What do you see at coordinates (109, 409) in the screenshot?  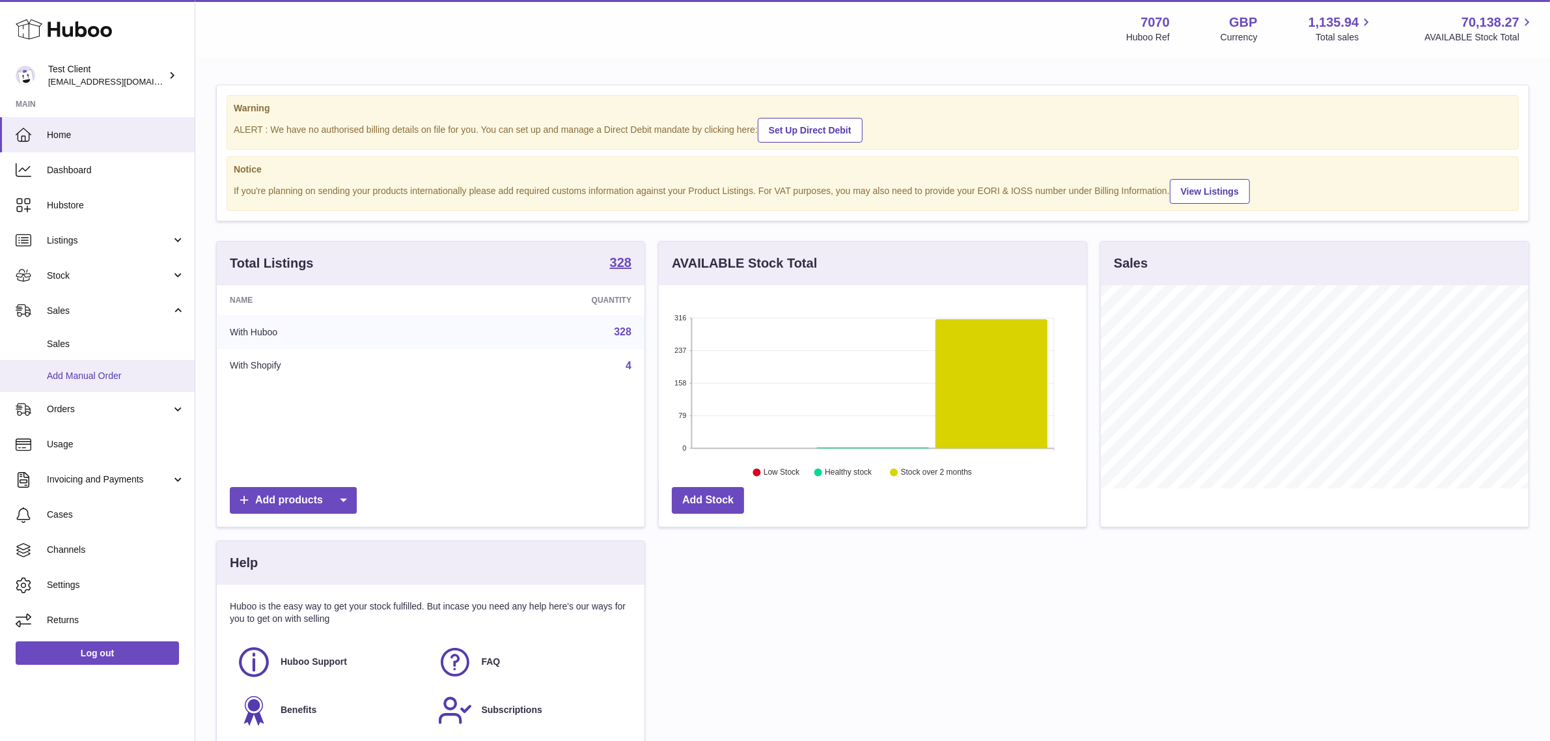 I see `span: Orders` at bounding box center [109, 409].